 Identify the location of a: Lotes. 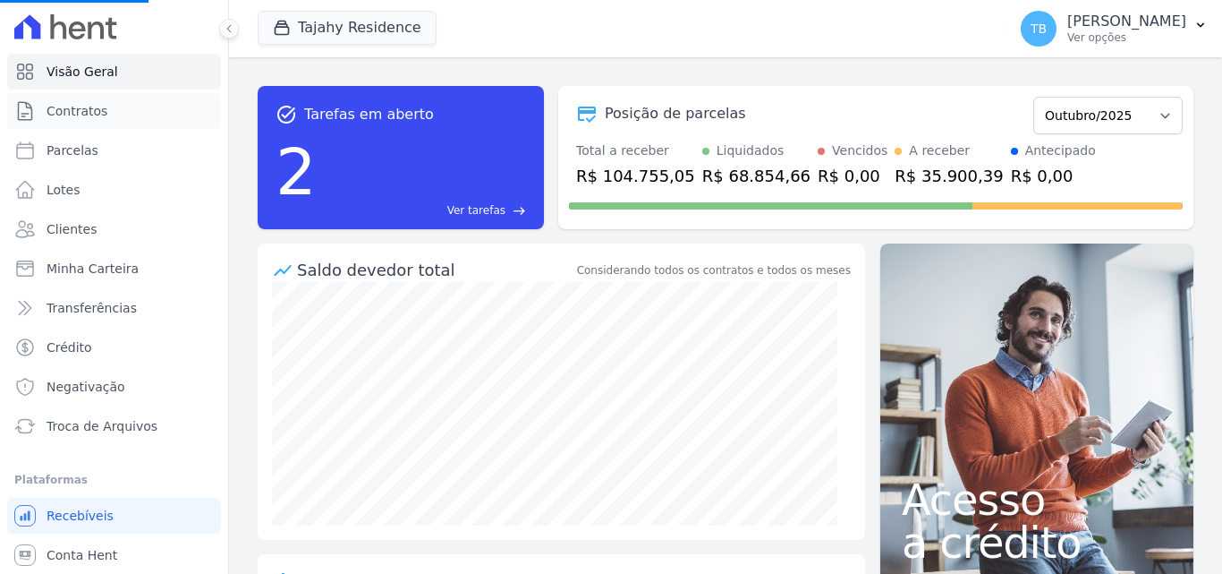
(114, 190).